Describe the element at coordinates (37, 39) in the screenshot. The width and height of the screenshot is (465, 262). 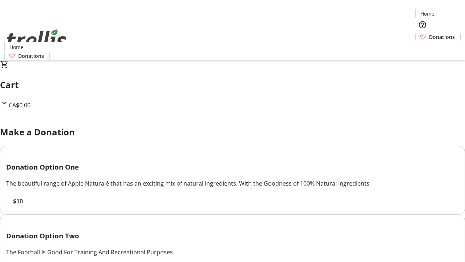
I see `img: Orient E2E Organization YNnWEHQYu8's Logo` at that location.